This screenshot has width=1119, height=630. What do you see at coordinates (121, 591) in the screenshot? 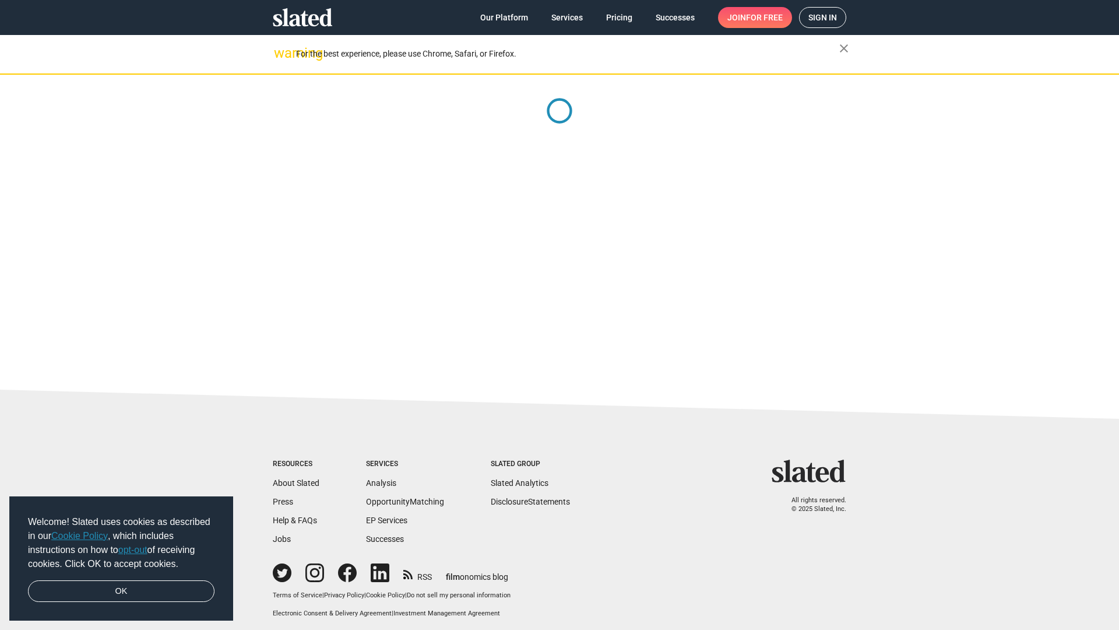
I see `a: dismiss cookie message` at bounding box center [121, 591].